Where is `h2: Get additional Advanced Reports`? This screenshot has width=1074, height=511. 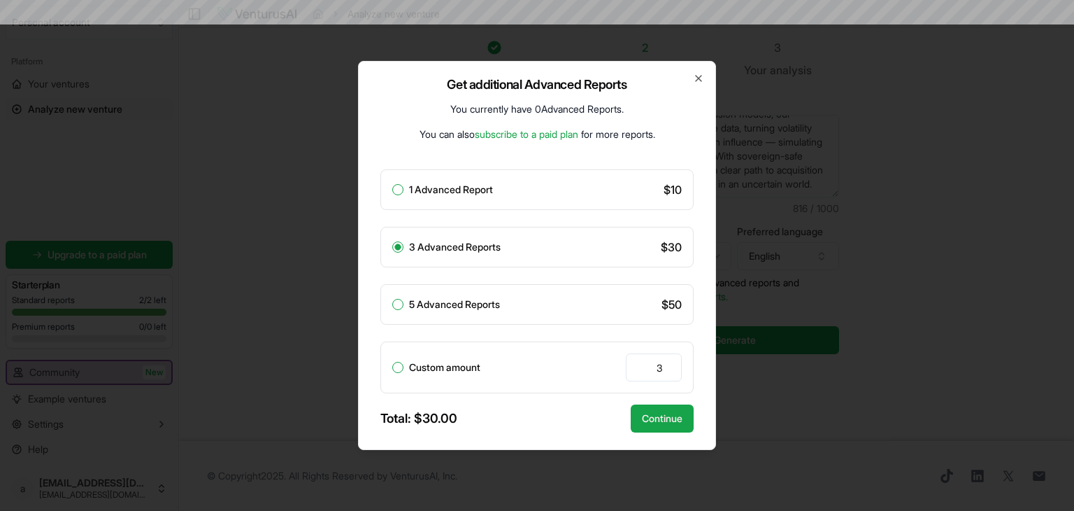
h2: Get additional Advanced Reports is located at coordinates (536, 85).